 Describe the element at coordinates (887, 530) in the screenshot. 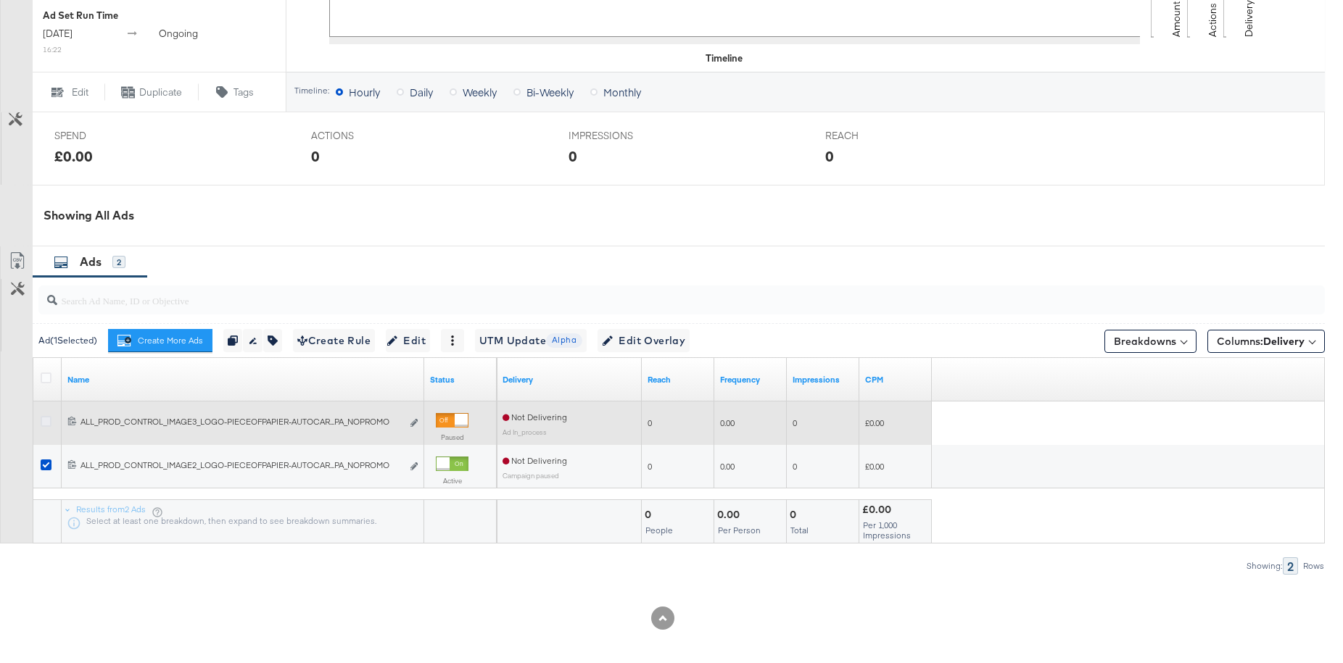

I see `span: Per 1,000 Impressions` at that location.